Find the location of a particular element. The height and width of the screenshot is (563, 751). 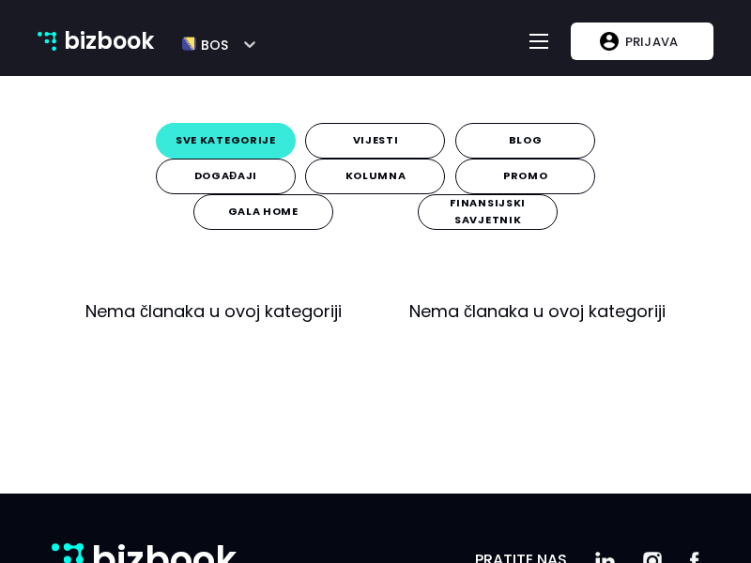

img: account logo is located at coordinates (609, 41).